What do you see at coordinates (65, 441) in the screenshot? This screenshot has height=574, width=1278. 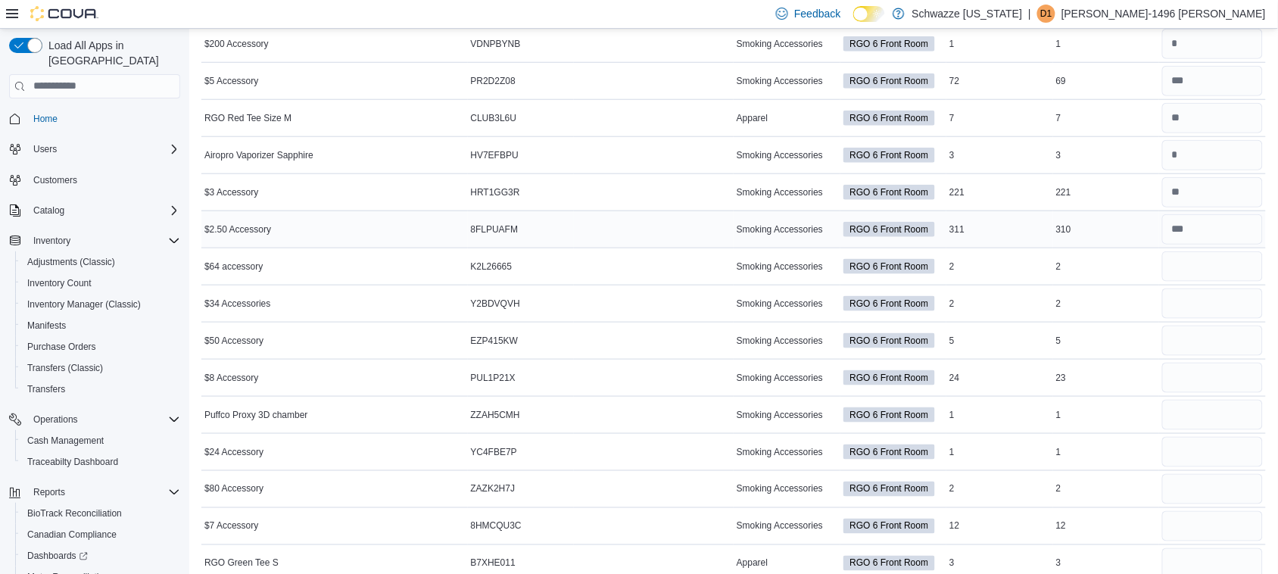 I see `a: Cash Management` at bounding box center [65, 441].